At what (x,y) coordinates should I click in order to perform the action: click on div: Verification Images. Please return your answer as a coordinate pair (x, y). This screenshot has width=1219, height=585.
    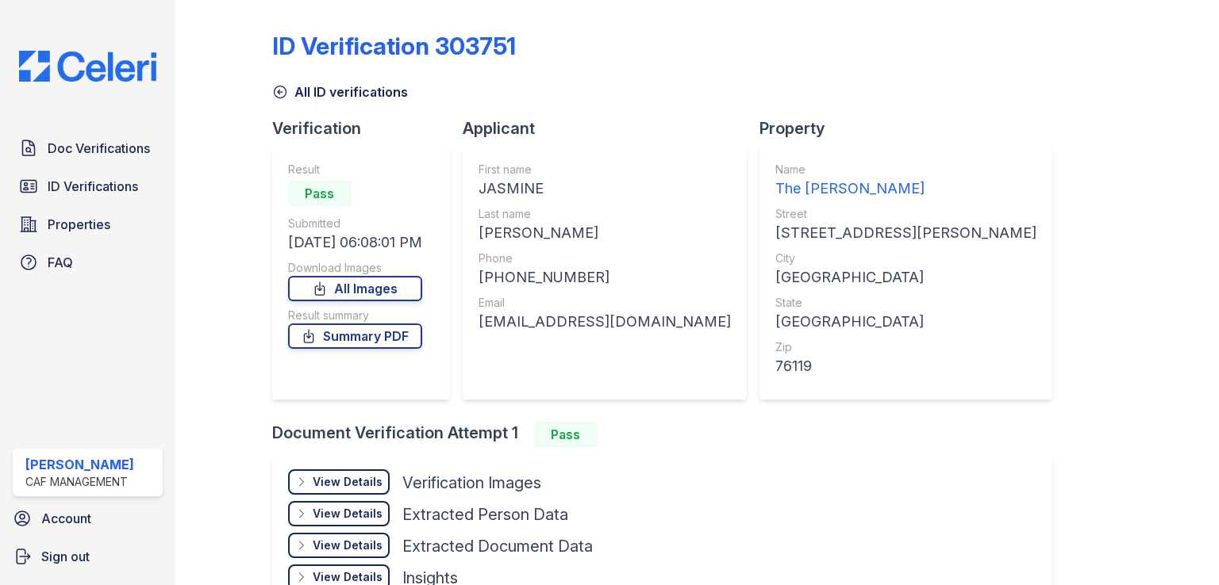
    Looking at the image, I should click on (471, 483).